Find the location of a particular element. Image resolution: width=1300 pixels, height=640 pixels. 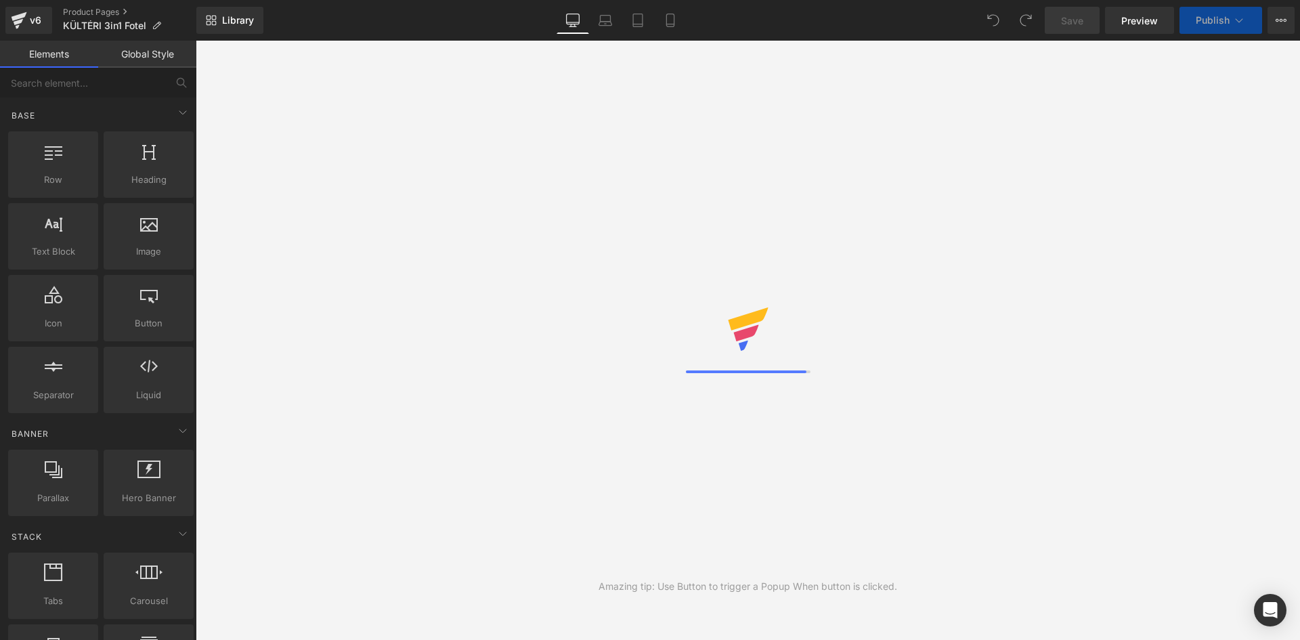

span: Publish is located at coordinates (1213, 20).